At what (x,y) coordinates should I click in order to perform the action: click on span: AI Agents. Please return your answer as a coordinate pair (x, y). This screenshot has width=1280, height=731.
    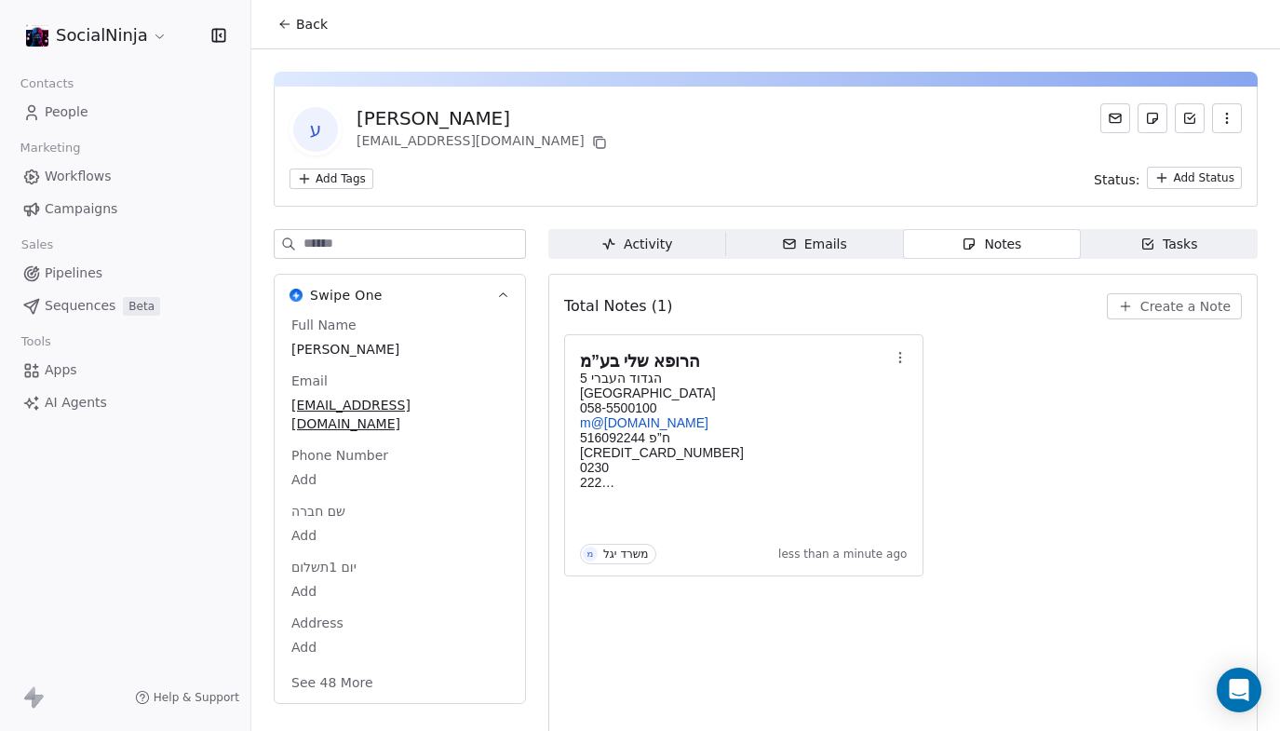
    Looking at the image, I should click on (75, 402).